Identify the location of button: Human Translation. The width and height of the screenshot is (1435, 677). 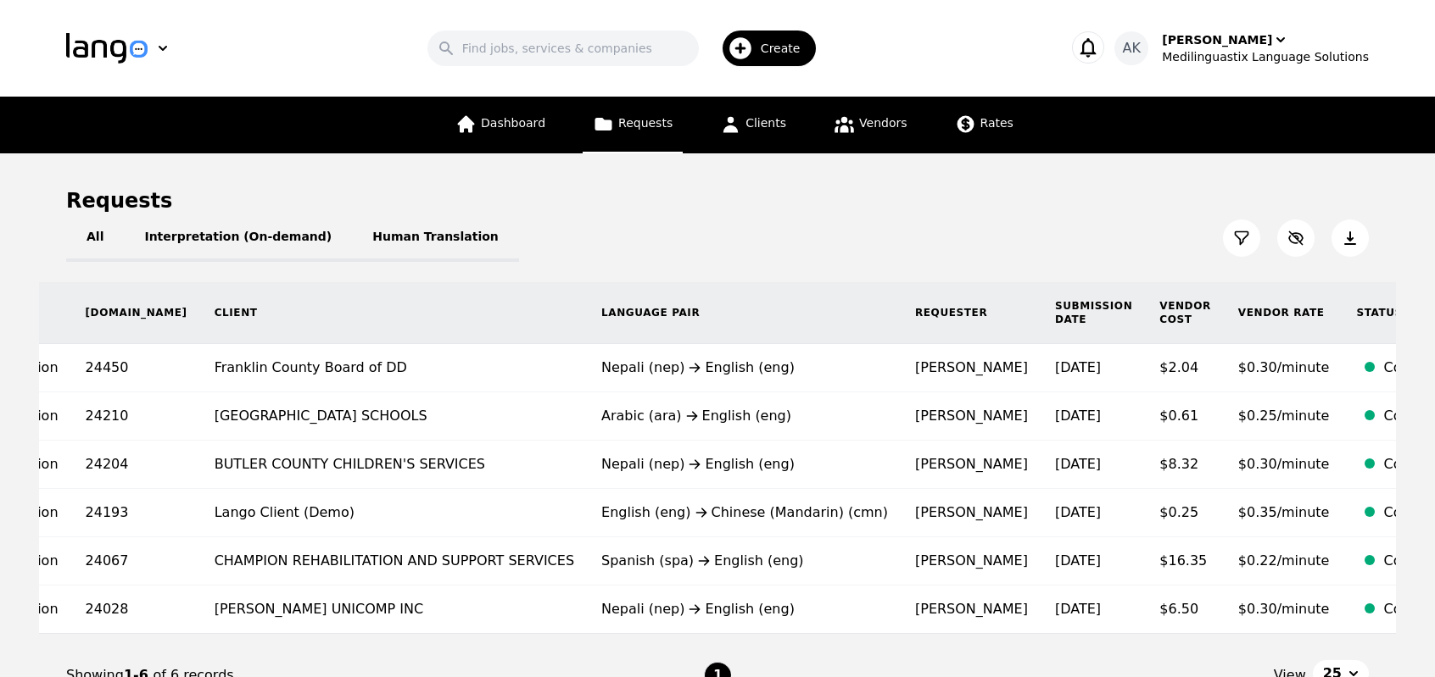
(435, 238).